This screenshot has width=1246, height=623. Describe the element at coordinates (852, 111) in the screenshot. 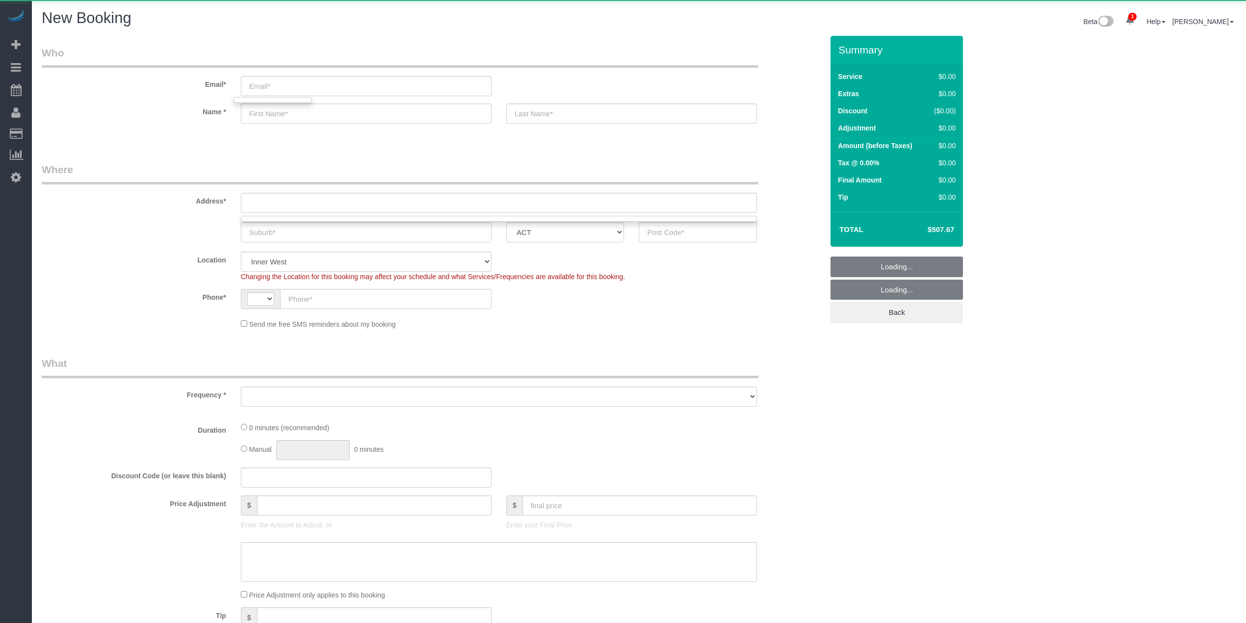

I see `label: Discount` at that location.